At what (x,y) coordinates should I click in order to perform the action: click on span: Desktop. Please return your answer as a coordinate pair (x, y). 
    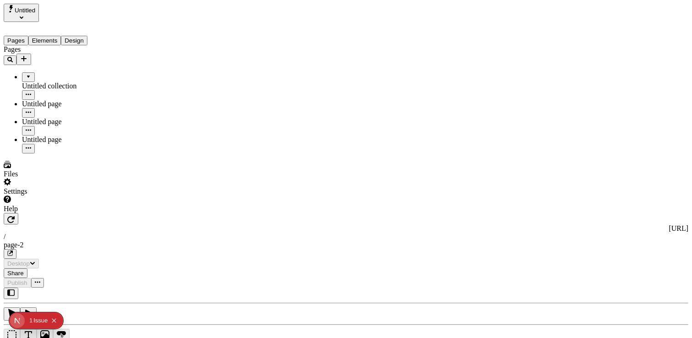
    Looking at the image, I should click on (18, 263).